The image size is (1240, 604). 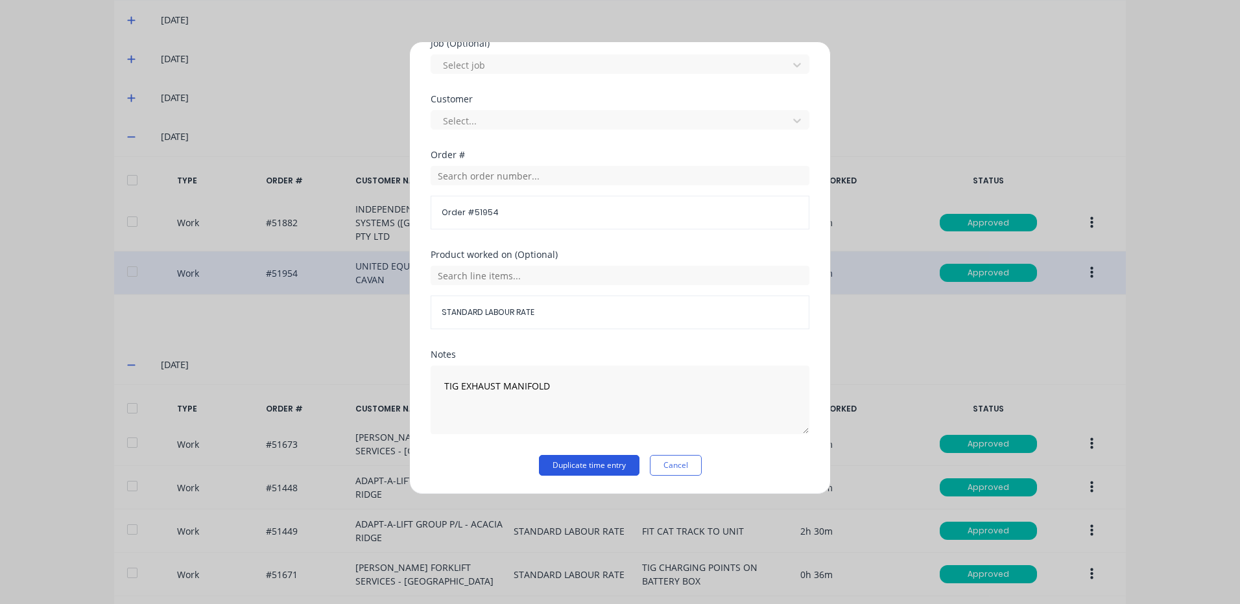 I want to click on input: Search order number..., so click(x=620, y=176).